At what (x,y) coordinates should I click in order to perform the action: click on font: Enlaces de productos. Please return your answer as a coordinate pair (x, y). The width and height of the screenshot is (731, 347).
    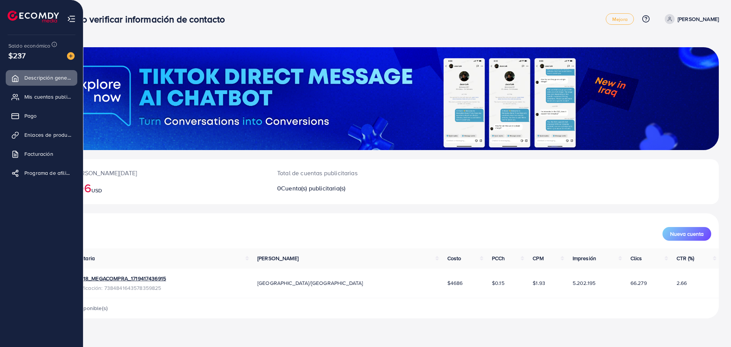
    Looking at the image, I should click on (51, 135).